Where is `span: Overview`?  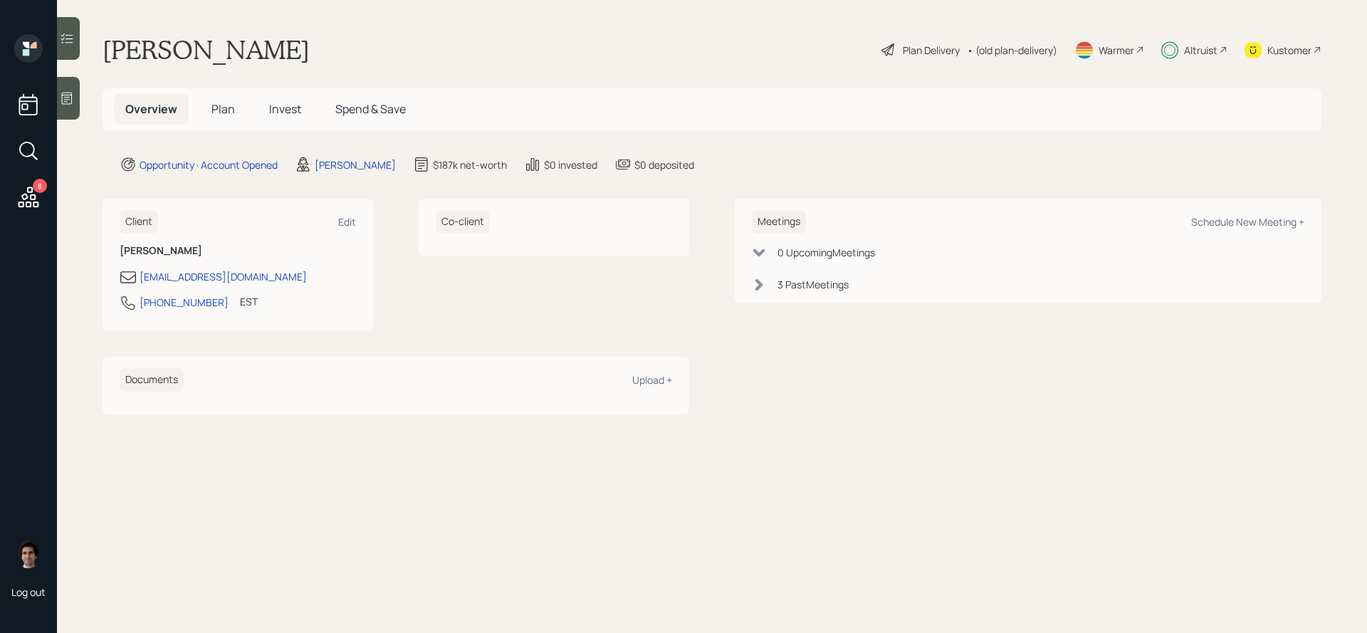 span: Overview is located at coordinates (151, 109).